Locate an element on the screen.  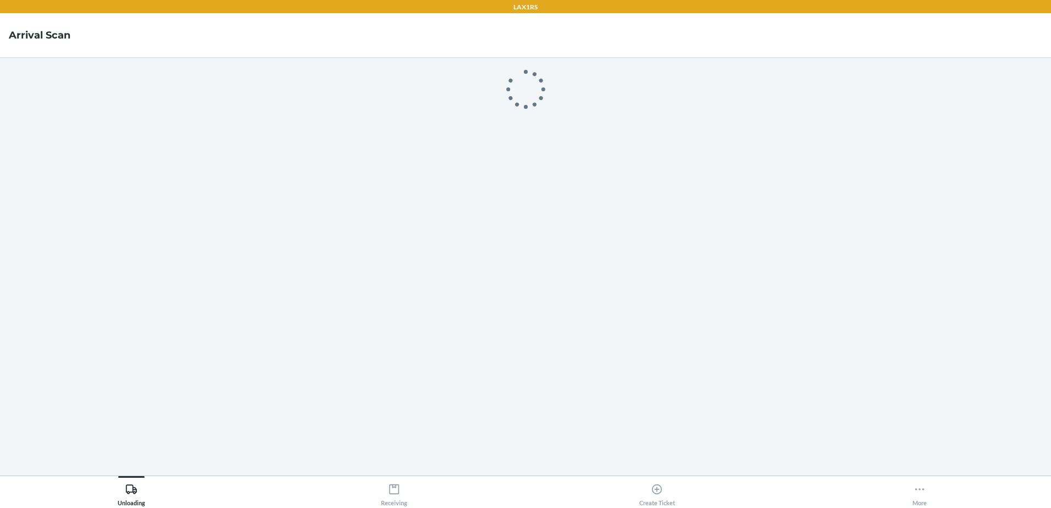
button: Receiving is located at coordinates (394, 491).